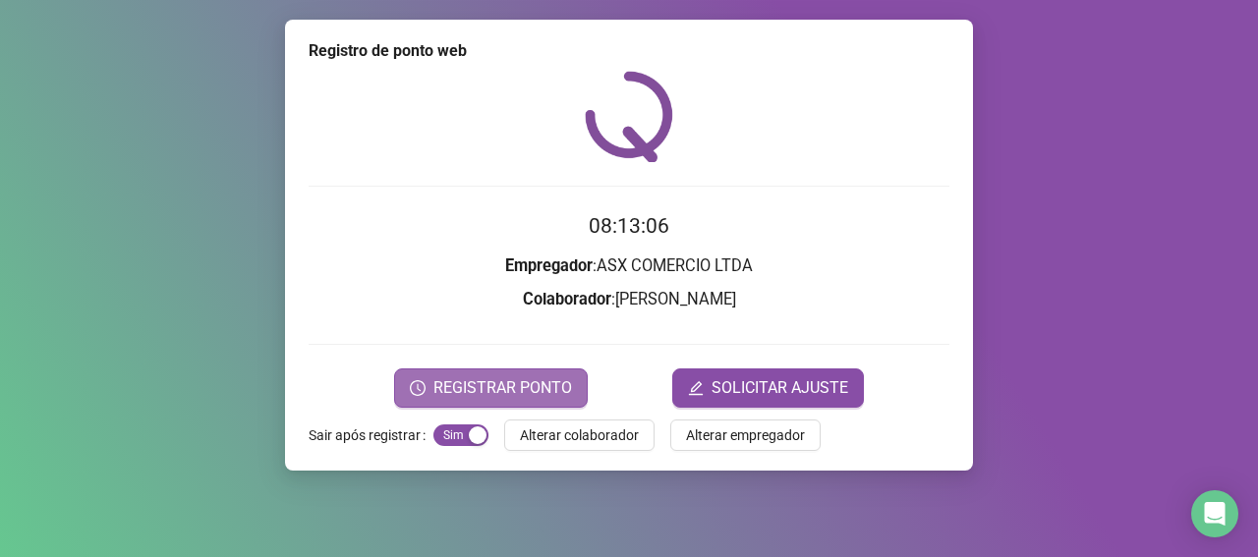 The image size is (1258, 557). What do you see at coordinates (371, 435) in the screenshot?
I see `label: Sair após registrar` at bounding box center [371, 435].